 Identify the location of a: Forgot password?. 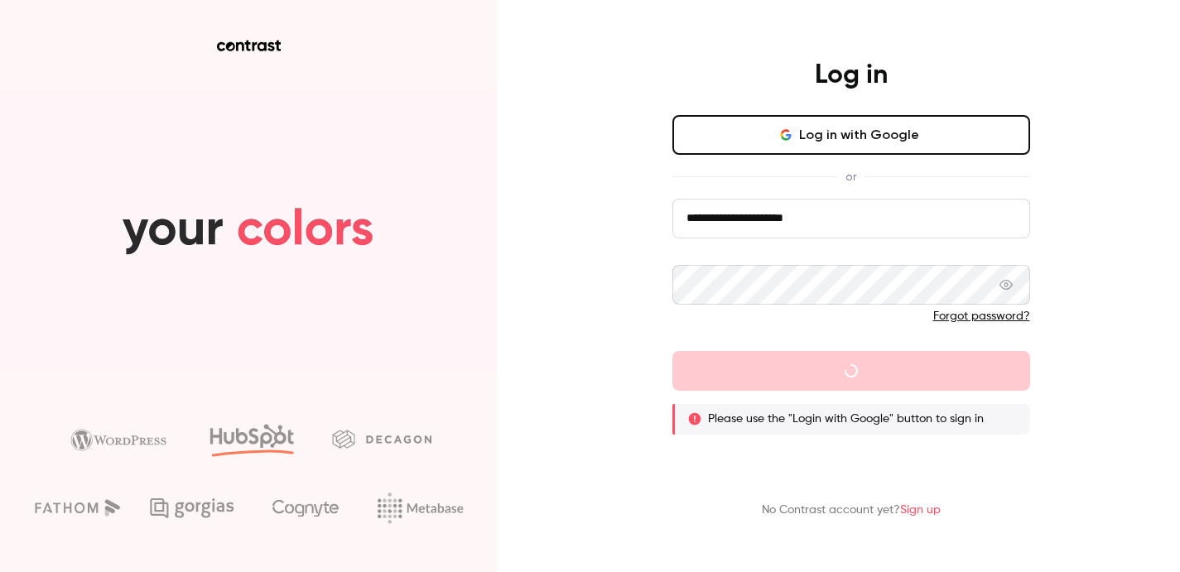
(981, 316).